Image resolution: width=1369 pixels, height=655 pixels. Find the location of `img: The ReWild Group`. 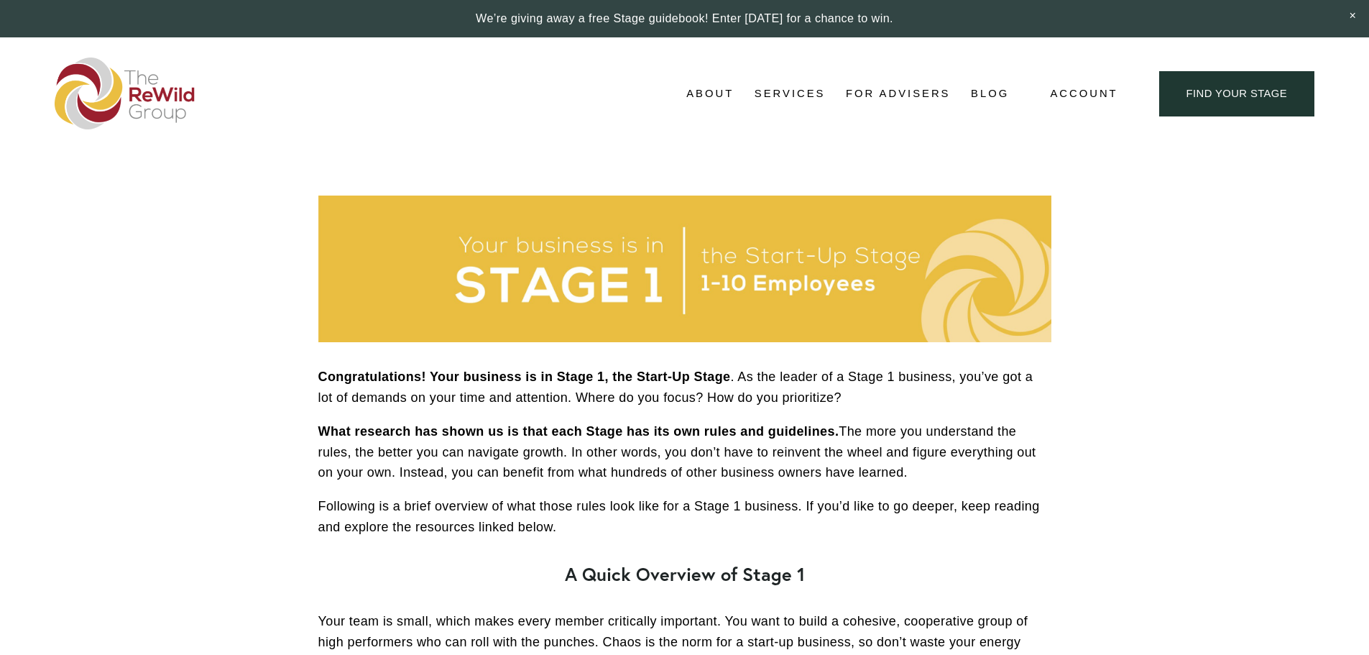

img: The ReWild Group is located at coordinates (125, 93).